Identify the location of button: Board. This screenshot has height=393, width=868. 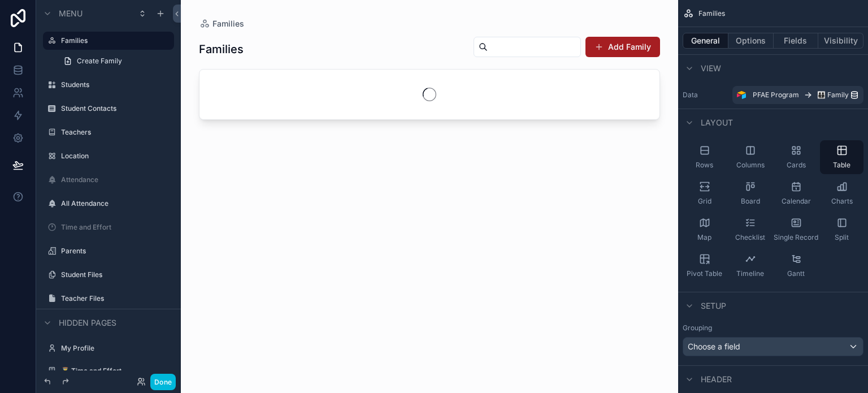
(750, 193).